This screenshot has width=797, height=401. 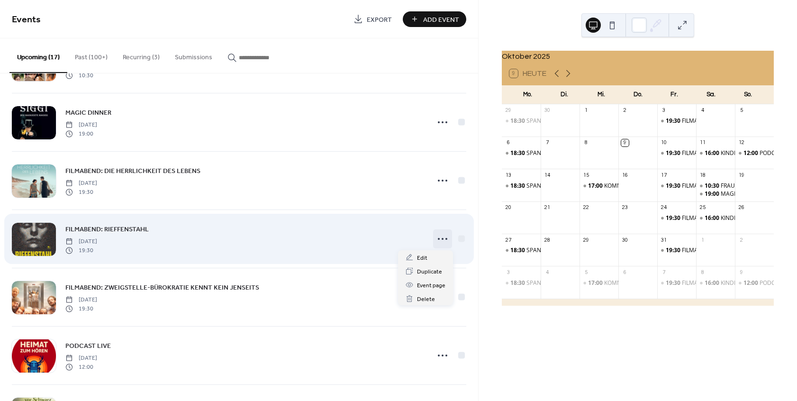 What do you see at coordinates (162, 288) in the screenshot?
I see `span: FILMABEND: ZWEIGSTELLE-BÜROKRATIE KENNT KEIN JENSEITS` at bounding box center [162, 288].